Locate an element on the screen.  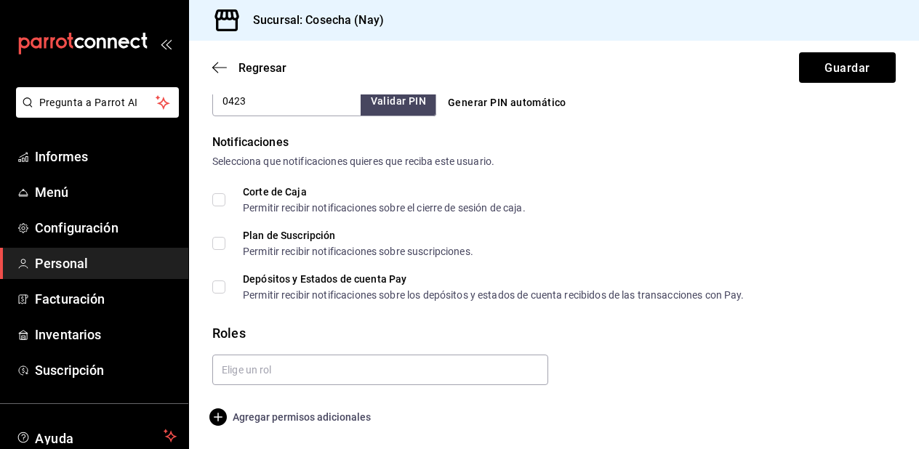
font: Guardar is located at coordinates (847, 67).